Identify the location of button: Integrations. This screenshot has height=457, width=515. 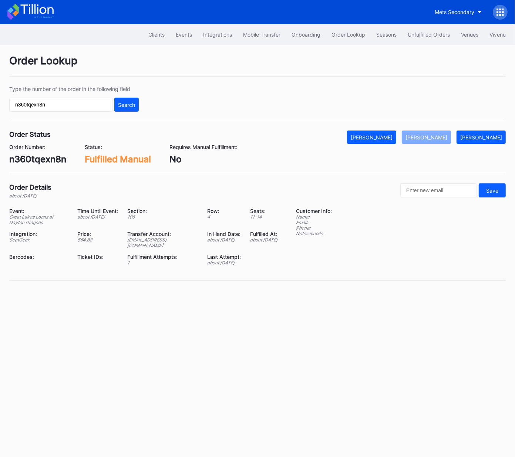
(218, 34).